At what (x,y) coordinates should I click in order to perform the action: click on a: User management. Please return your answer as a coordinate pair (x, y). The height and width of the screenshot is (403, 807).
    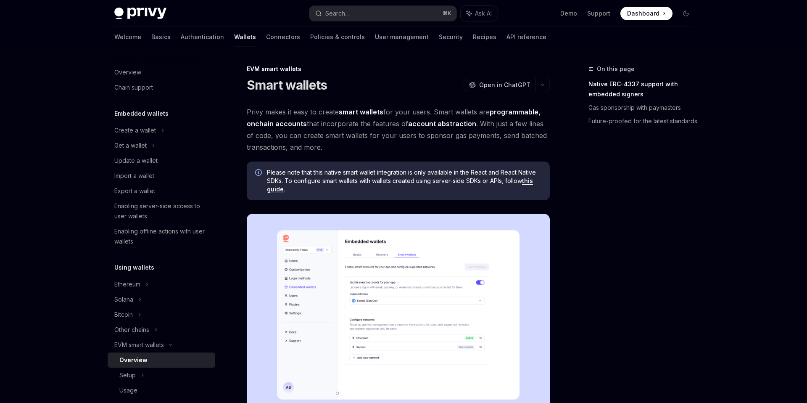
    Looking at the image, I should click on (402, 37).